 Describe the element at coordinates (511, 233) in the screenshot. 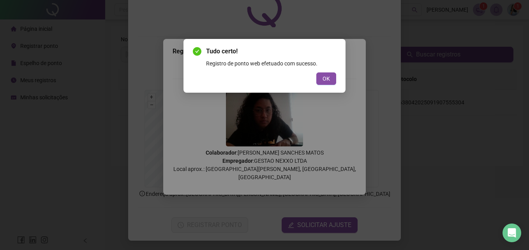

I see `div: Open Intercom Messenger` at that location.